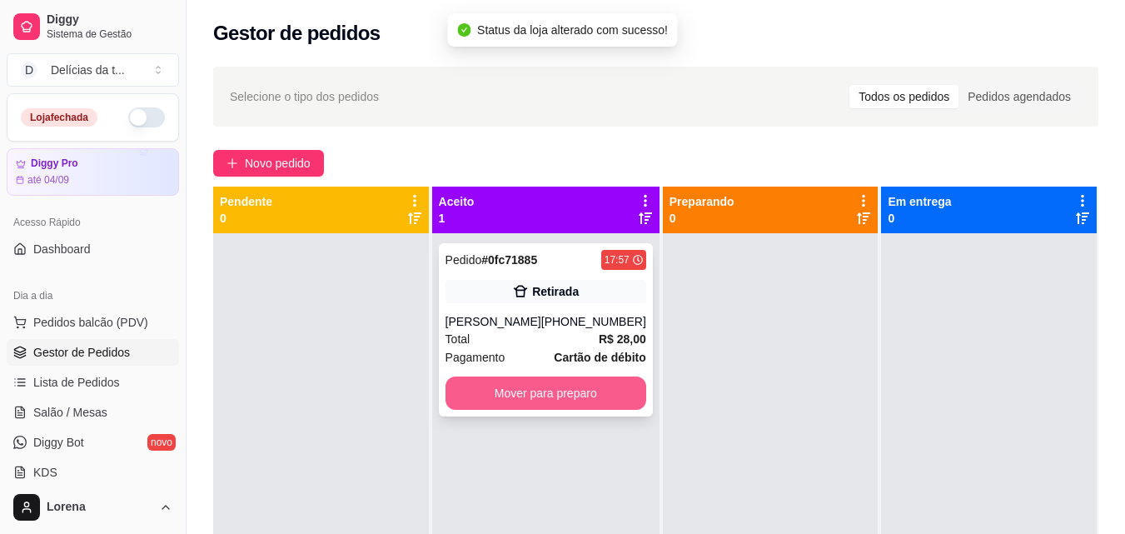 The height and width of the screenshot is (534, 1125). What do you see at coordinates (456, 218) in the screenshot?
I see `p: 1` at bounding box center [456, 218].